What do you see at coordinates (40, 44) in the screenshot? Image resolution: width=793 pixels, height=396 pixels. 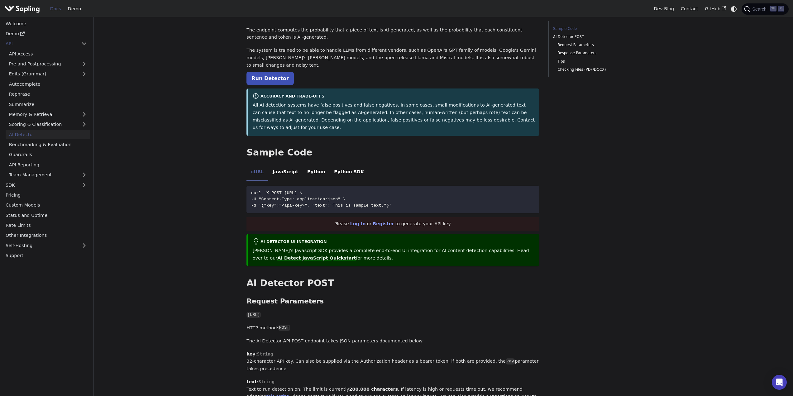 I see `a: API` at bounding box center [40, 44].